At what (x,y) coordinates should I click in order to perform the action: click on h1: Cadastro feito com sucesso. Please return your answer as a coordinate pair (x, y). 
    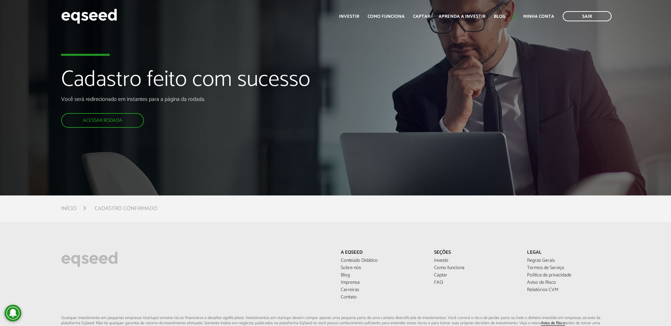
    Looking at the image, I should click on (224, 82).